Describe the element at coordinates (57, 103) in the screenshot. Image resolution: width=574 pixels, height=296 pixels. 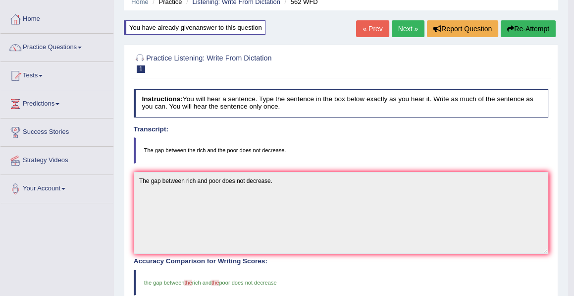
I see `a: Predictions` at that location.